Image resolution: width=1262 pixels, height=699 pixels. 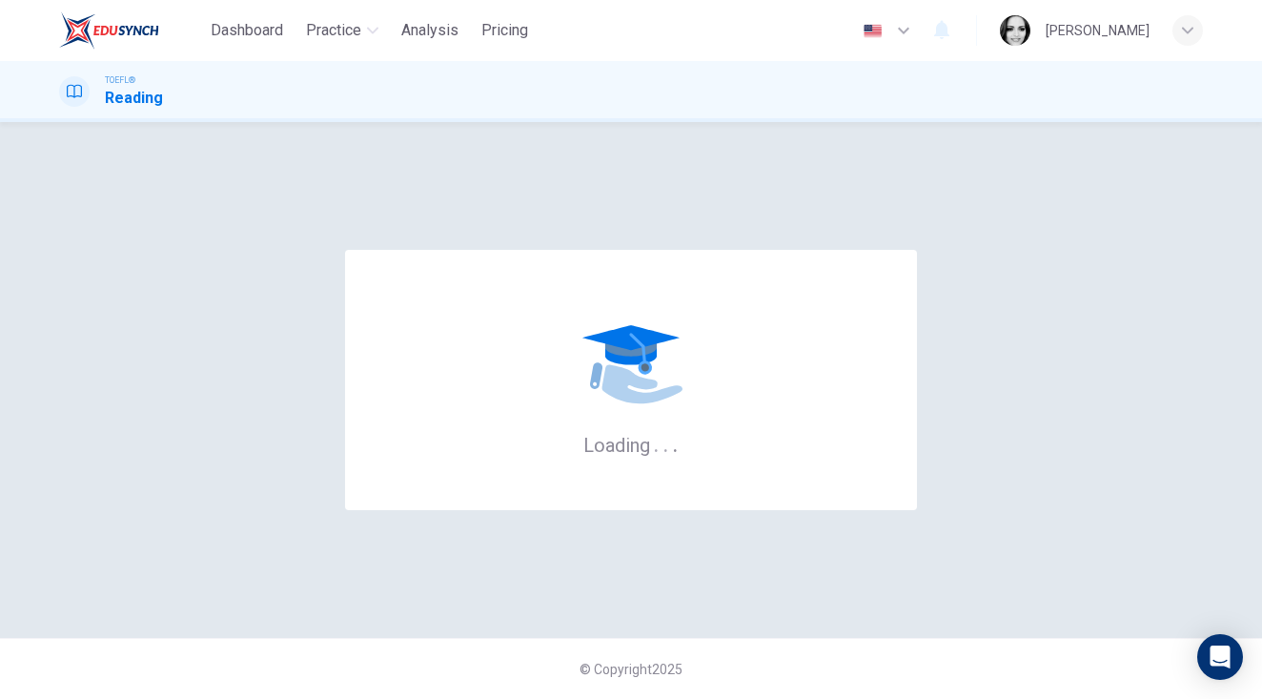 What do you see at coordinates (334, 31) in the screenshot?
I see `span: Practice` at bounding box center [334, 31].